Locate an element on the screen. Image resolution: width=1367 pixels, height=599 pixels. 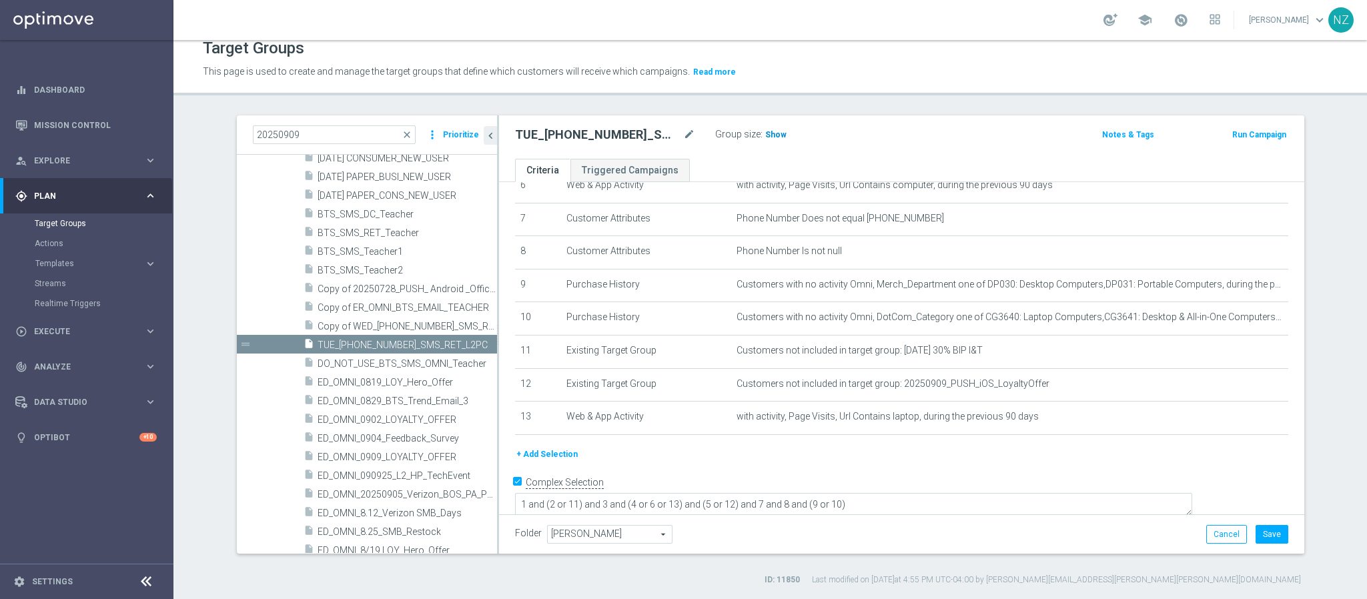
span: BTS_SMS_Teacher2 is located at coordinates (407, 270).